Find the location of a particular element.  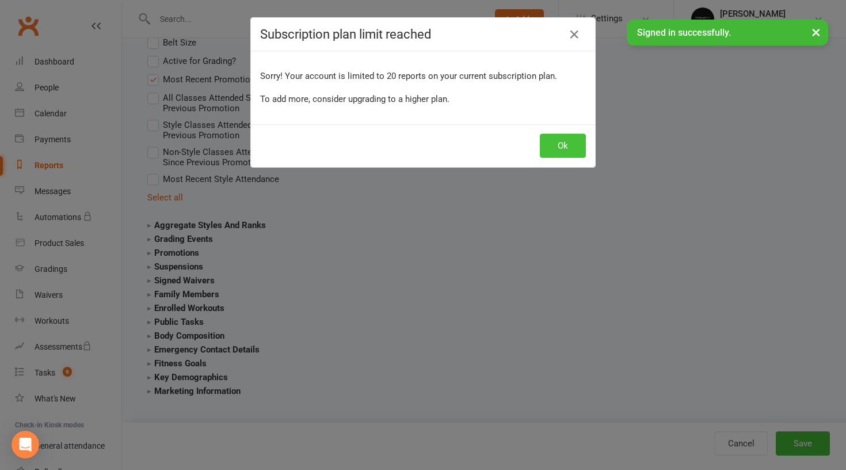

span: To add more, consider upgrading to a higher plan. is located at coordinates (355, 99).